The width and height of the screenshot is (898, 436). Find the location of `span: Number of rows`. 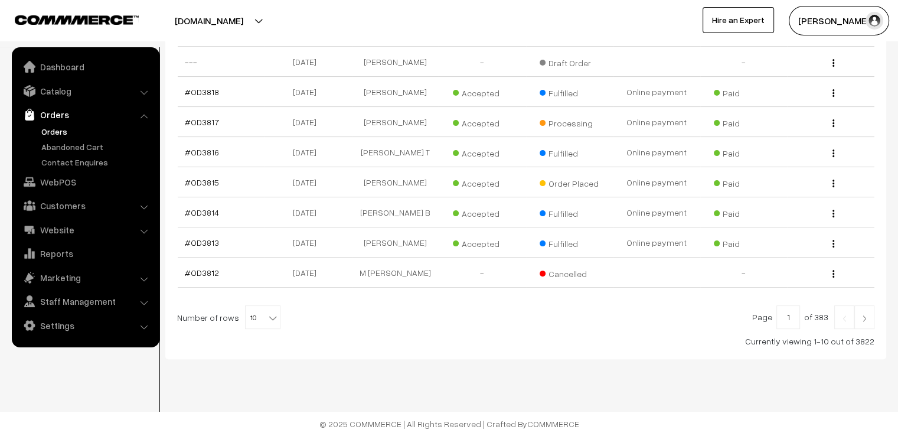

span: Number of rows is located at coordinates (208, 317).